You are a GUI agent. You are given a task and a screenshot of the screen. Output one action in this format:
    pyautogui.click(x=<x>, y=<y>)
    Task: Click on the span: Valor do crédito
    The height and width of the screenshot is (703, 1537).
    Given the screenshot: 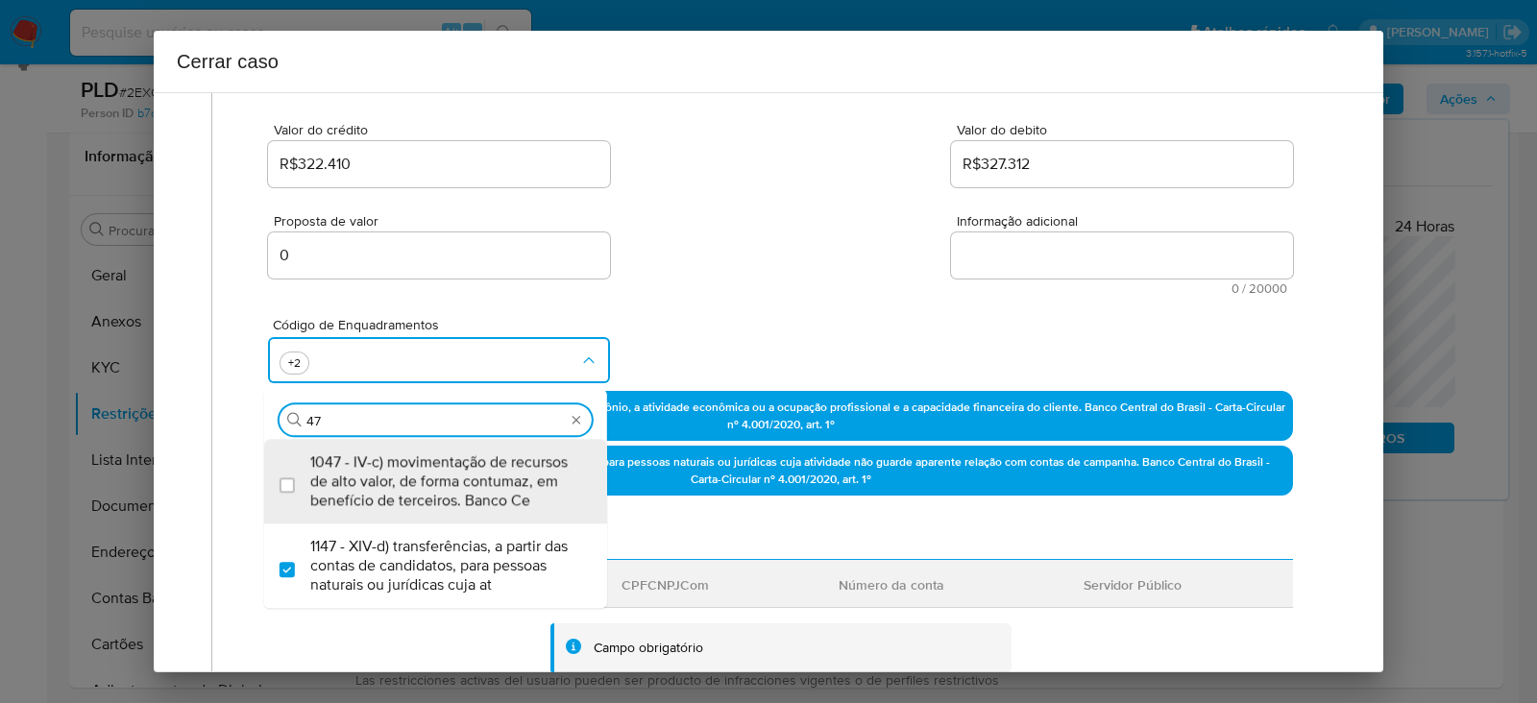 What is the action you would take?
    pyautogui.click(x=445, y=130)
    